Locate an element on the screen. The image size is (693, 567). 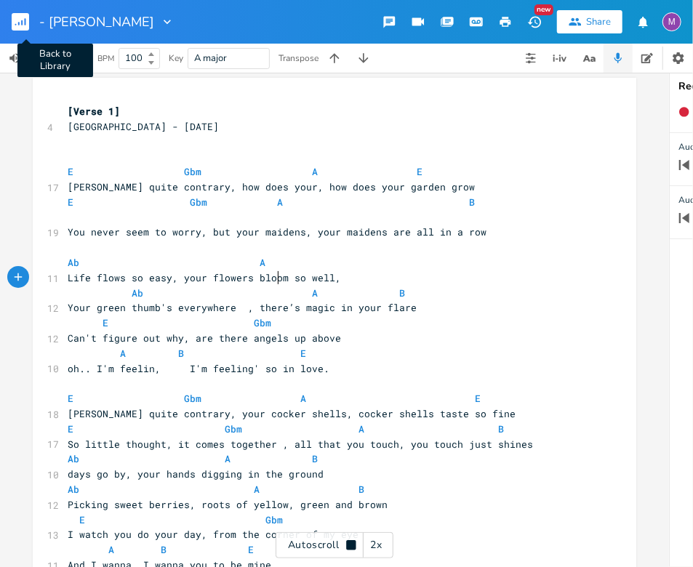
span: Picking sweet berries, roots of yellow, green and brown is located at coordinates (227, 504).